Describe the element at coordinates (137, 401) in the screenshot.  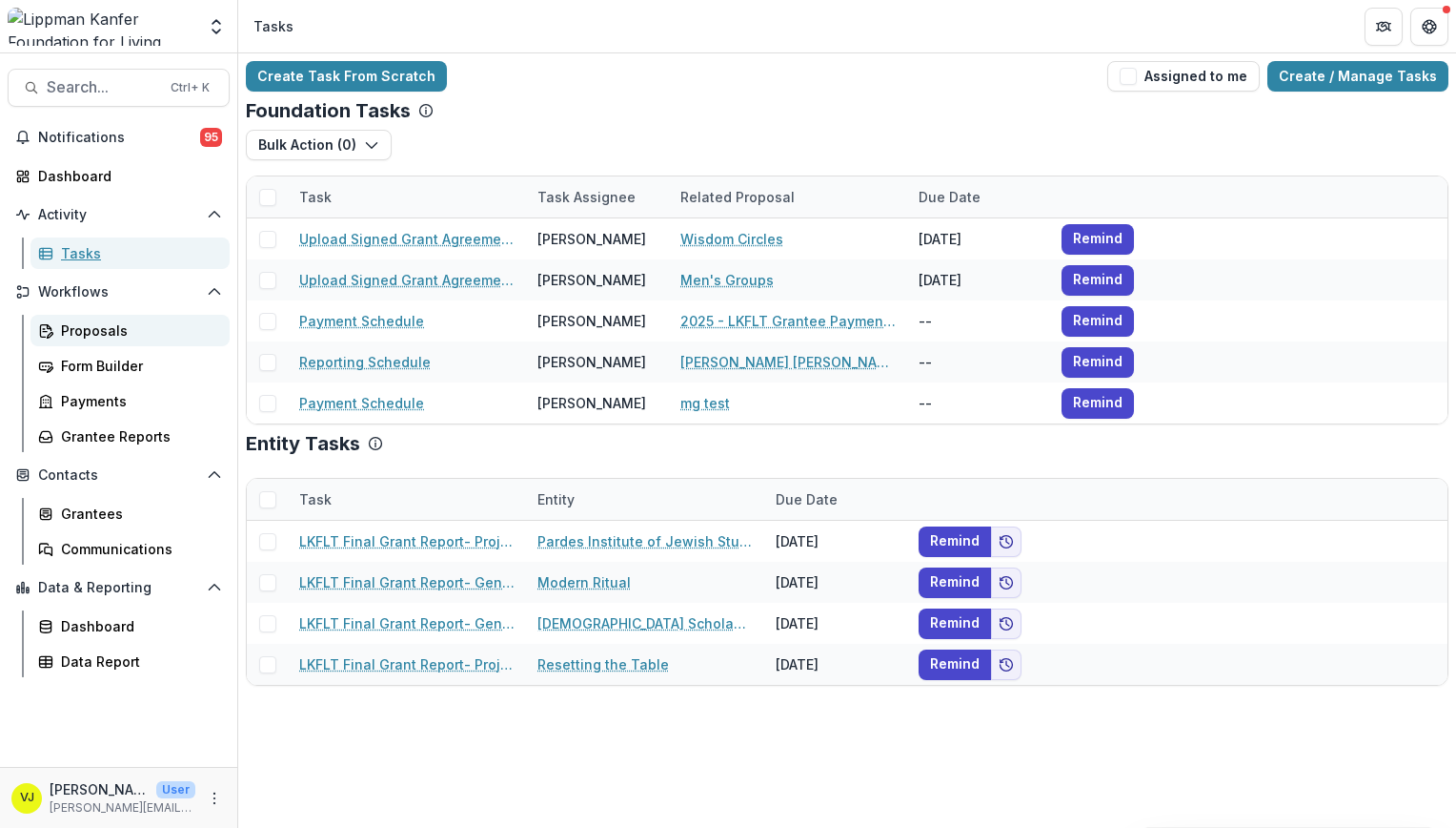
I see `div: Payments` at that location.